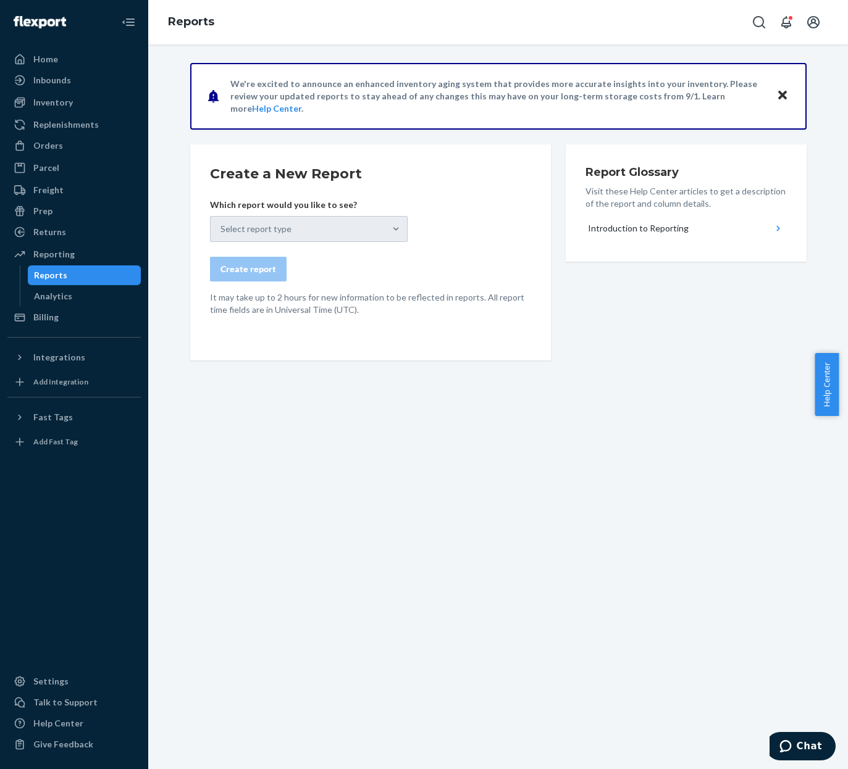 Image resolution: width=848 pixels, height=769 pixels. Describe the element at coordinates (48, 146) in the screenshot. I see `div: Orders` at that location.